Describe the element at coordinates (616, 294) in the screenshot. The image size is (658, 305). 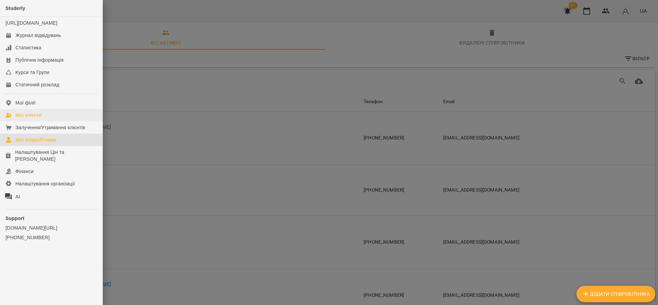
I see `span: Додати співробітника` at that location.